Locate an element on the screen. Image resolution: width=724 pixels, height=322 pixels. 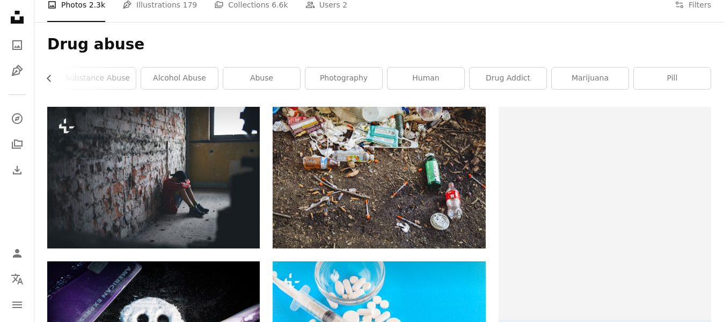
a: abuse is located at coordinates (261, 78).